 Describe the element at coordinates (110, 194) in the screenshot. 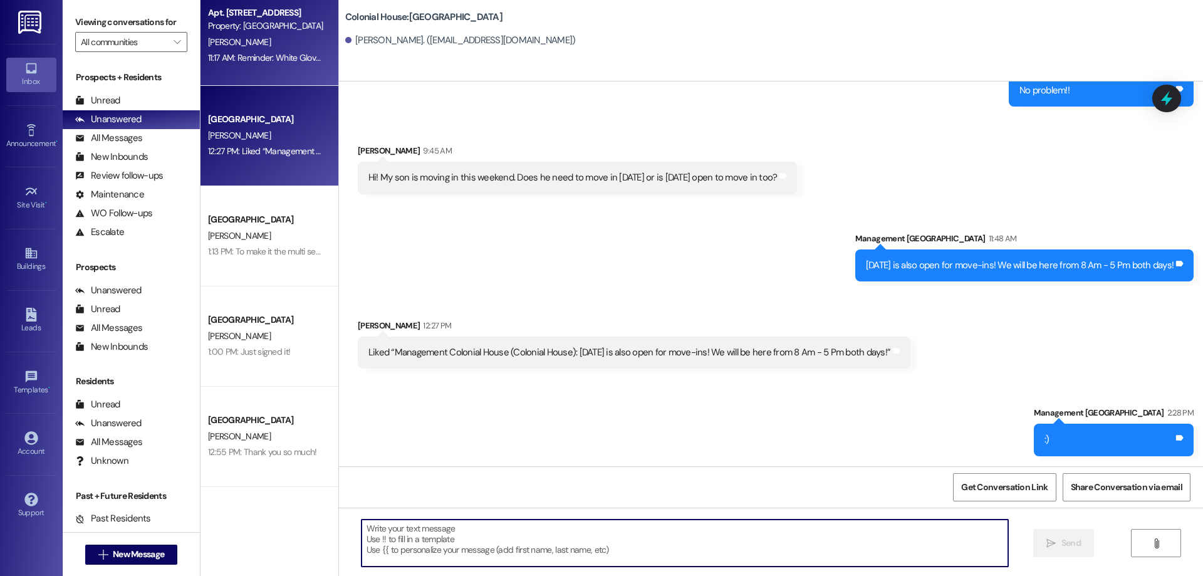

I see `div: Maintenance` at that location.